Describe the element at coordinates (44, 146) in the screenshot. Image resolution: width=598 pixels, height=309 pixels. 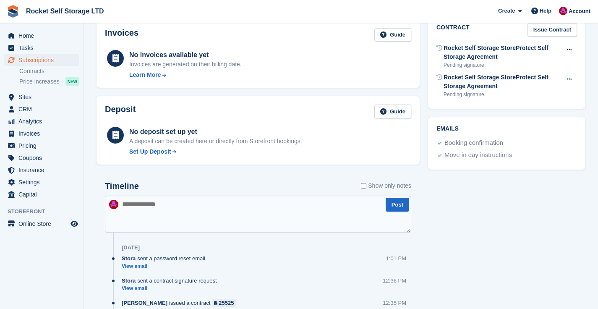
I see `span: Pricing` at that location.